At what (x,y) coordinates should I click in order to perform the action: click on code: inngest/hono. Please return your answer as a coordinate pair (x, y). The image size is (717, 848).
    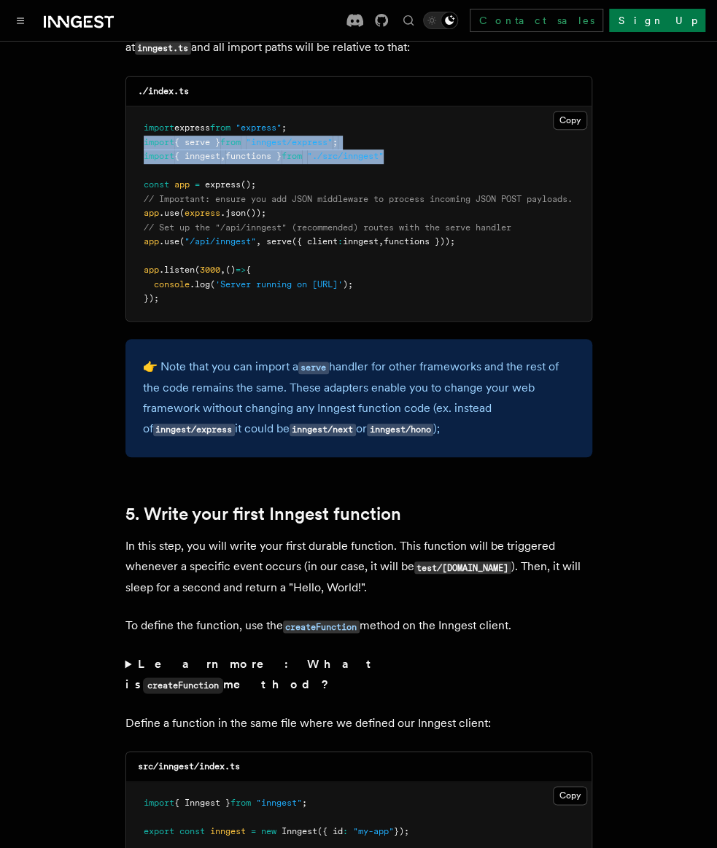
    Looking at the image, I should click on (399, 429).